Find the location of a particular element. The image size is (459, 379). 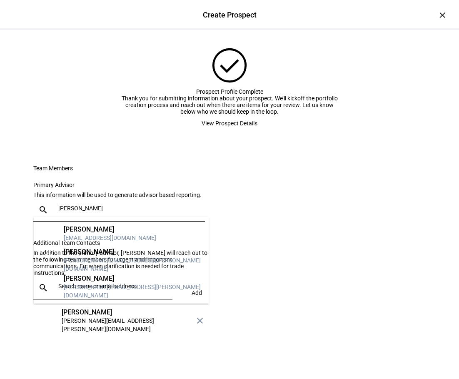

button: View Prospect Details is located at coordinates (229, 123).